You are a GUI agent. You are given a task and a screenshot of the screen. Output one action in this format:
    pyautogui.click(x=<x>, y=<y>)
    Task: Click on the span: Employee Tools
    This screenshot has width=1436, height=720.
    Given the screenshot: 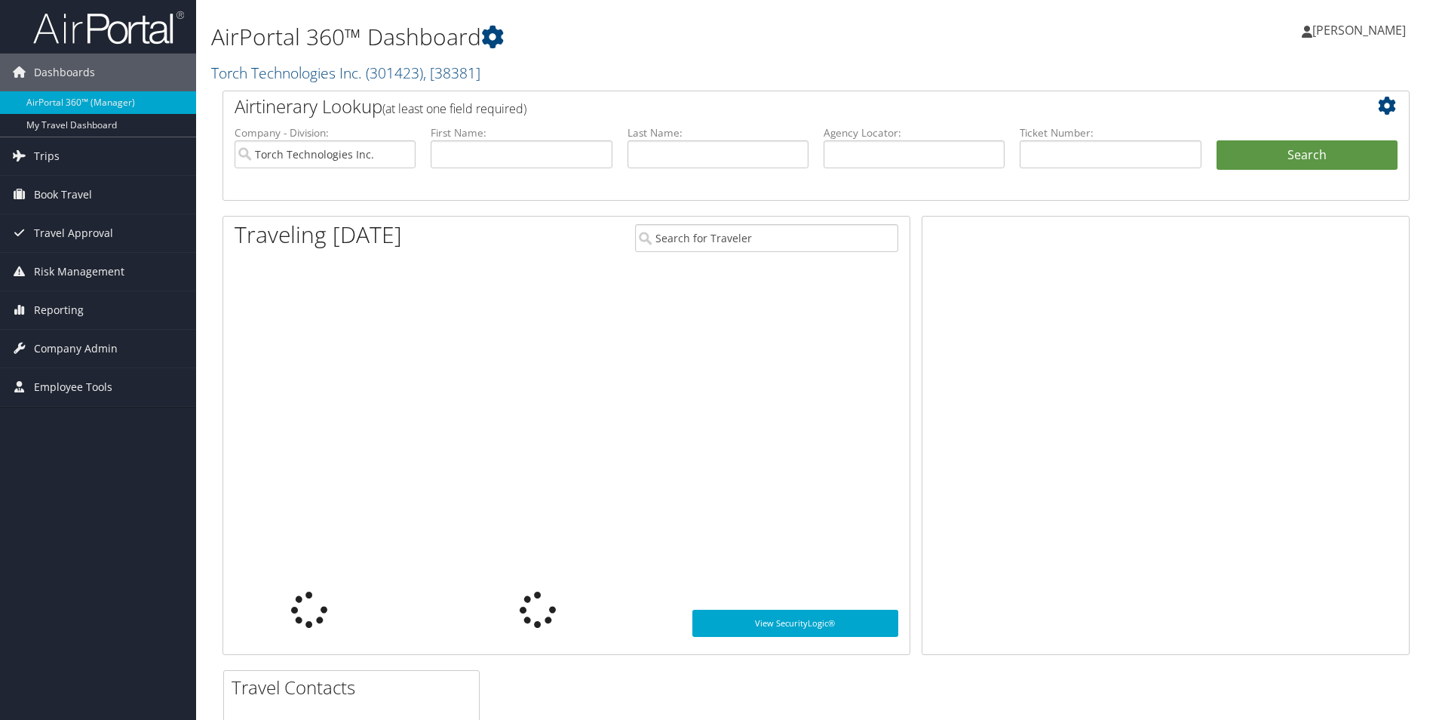 What is the action you would take?
    pyautogui.click(x=73, y=387)
    